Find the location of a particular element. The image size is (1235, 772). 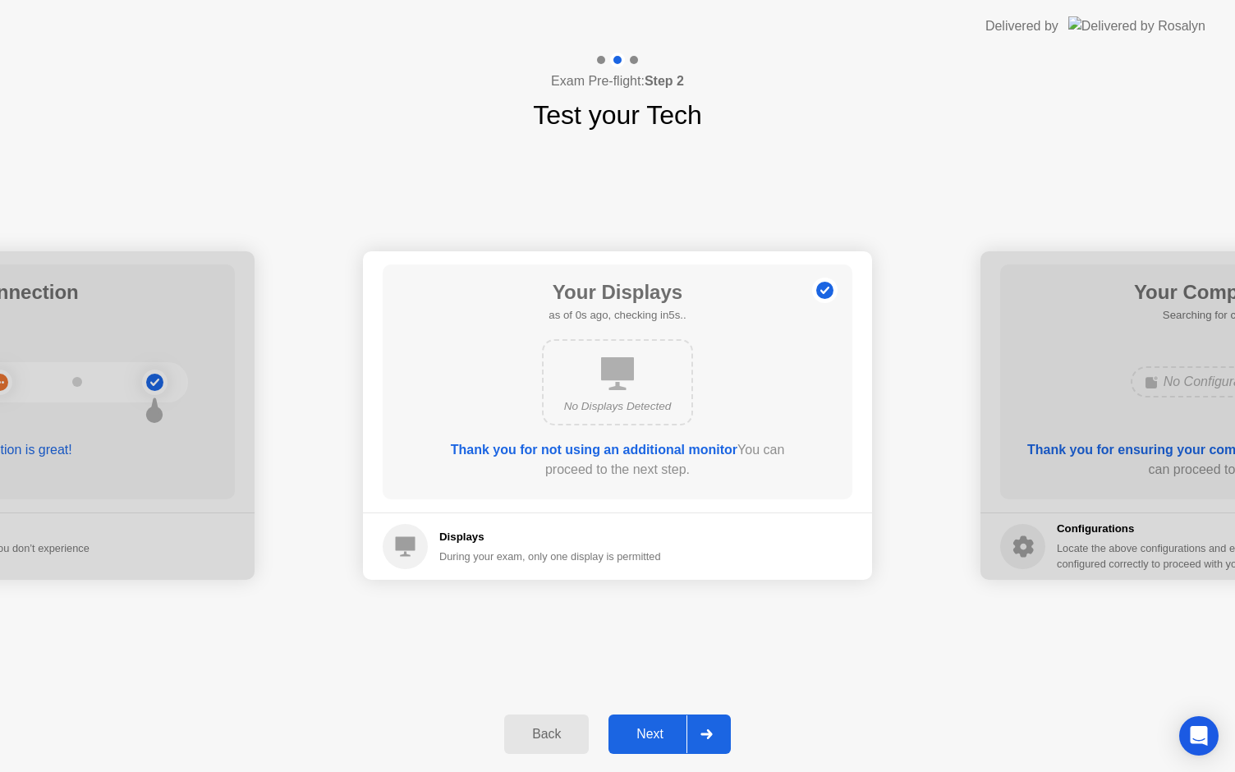

h1: Your Displays is located at coordinates (617, 292).